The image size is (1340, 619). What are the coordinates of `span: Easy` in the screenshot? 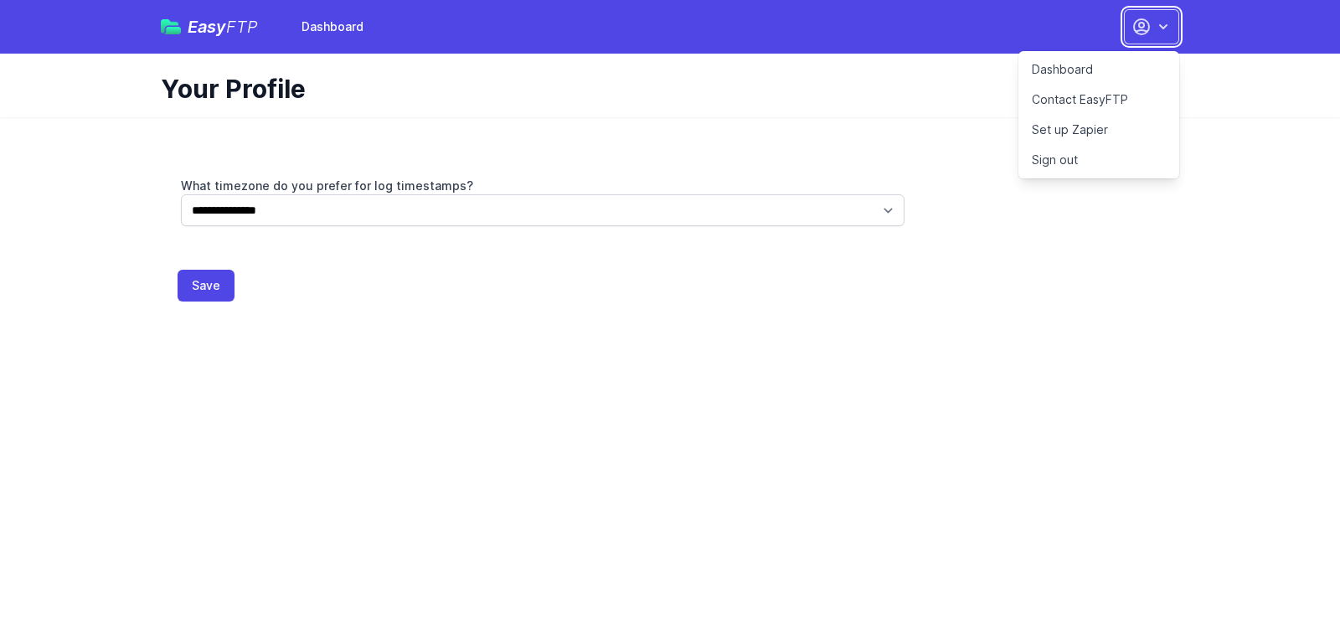 It's located at (223, 27).